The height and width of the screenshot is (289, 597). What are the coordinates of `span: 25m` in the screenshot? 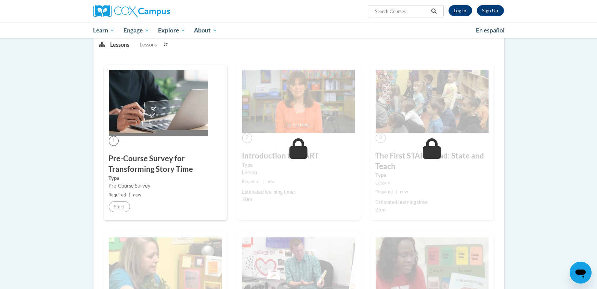 It's located at (381, 210).